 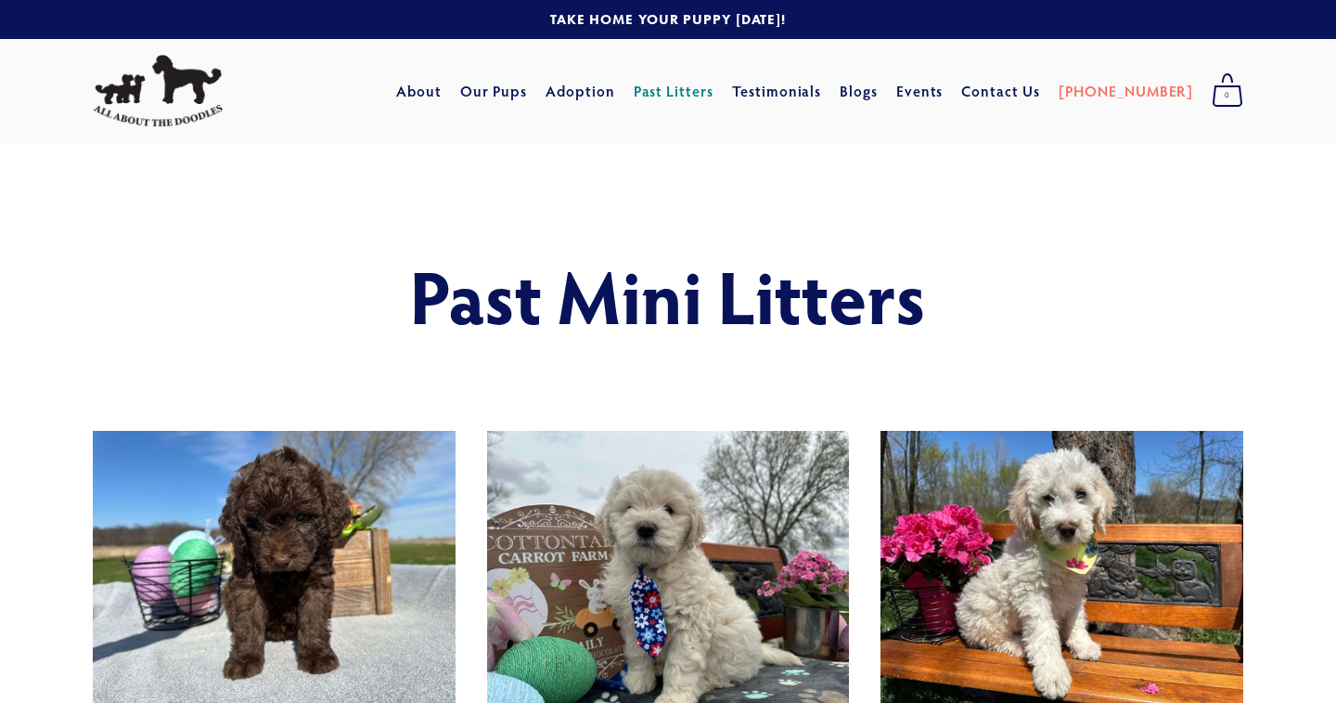 I want to click on span: 0, so click(x=1228, y=96).